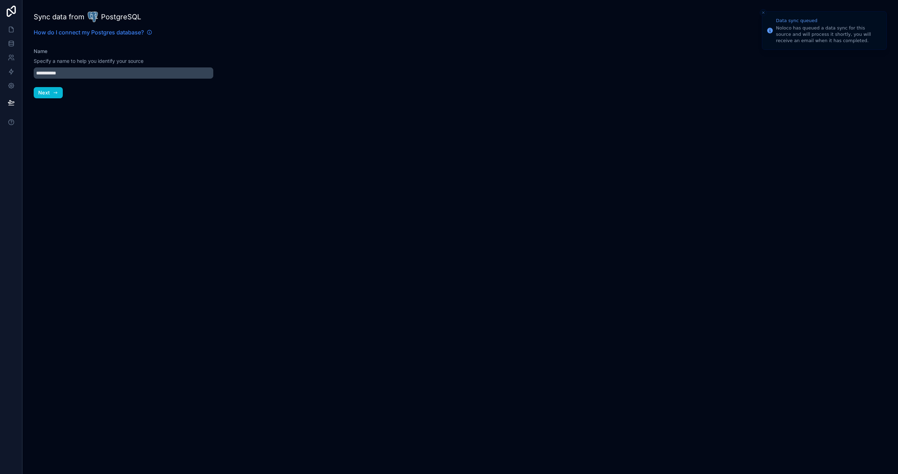 The image size is (898, 474). I want to click on span: Sync data from, so click(59, 17).